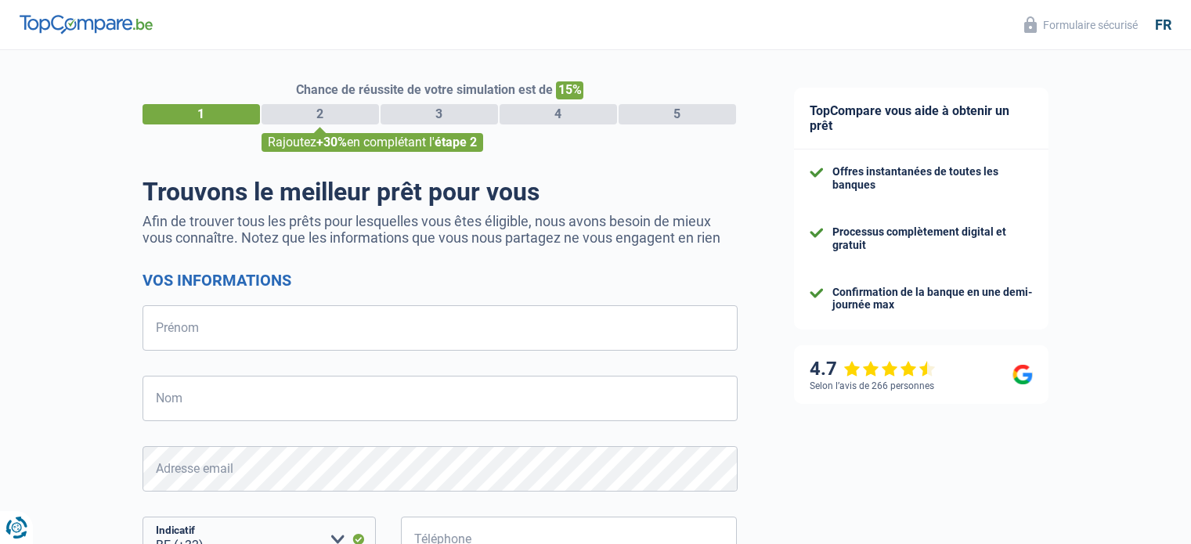  What do you see at coordinates (932, 239) in the screenshot?
I see `div: Processus complètement digital et gratuit` at bounding box center [932, 239].